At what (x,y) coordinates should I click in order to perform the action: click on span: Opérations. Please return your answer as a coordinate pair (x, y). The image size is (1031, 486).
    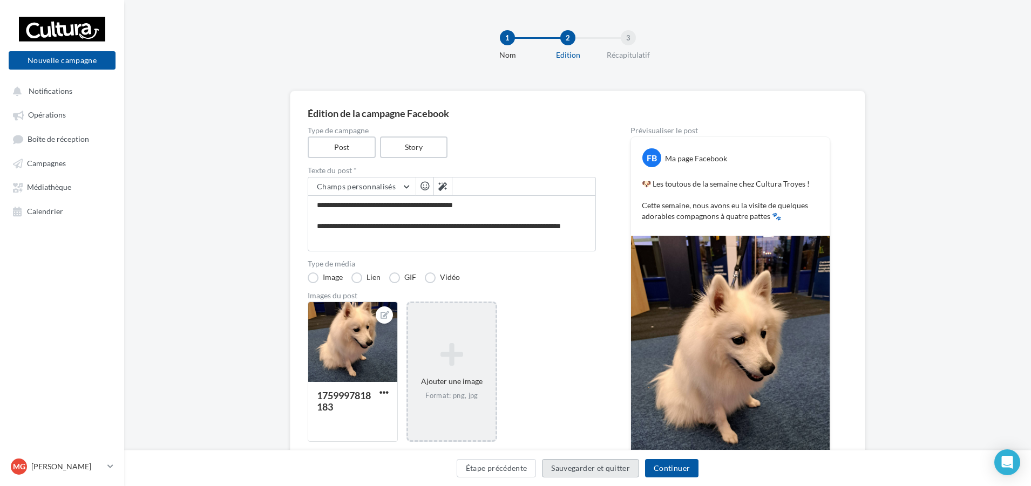
    Looking at the image, I should click on (47, 115).